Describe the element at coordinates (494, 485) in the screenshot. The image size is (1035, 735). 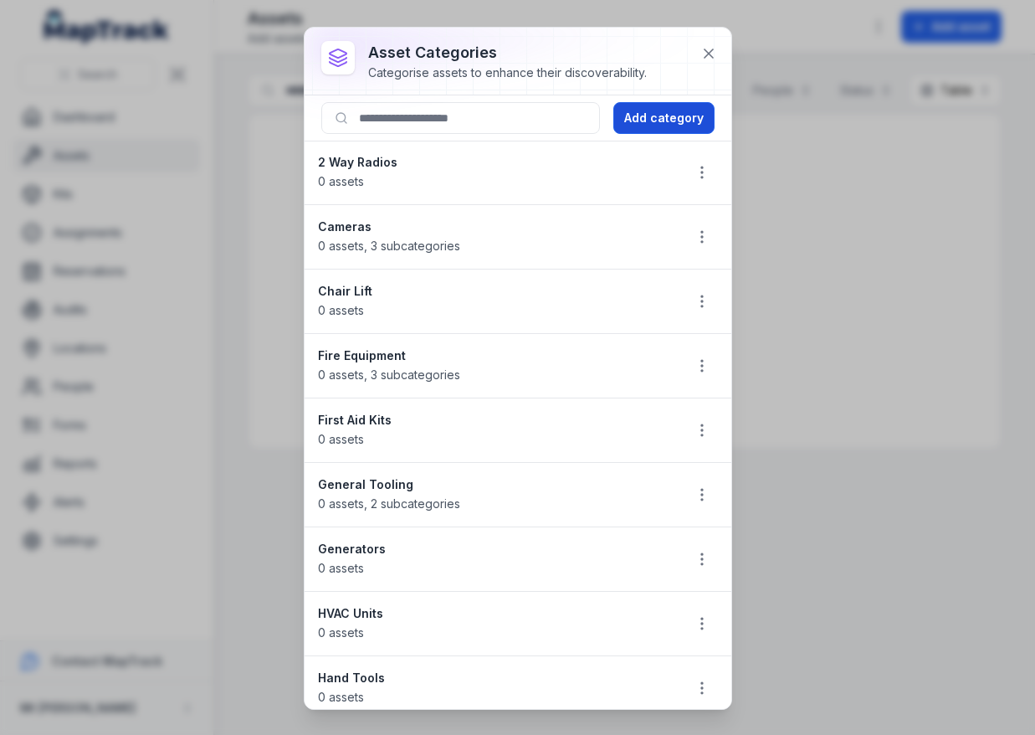
I see `strong: General Tooling` at that location.